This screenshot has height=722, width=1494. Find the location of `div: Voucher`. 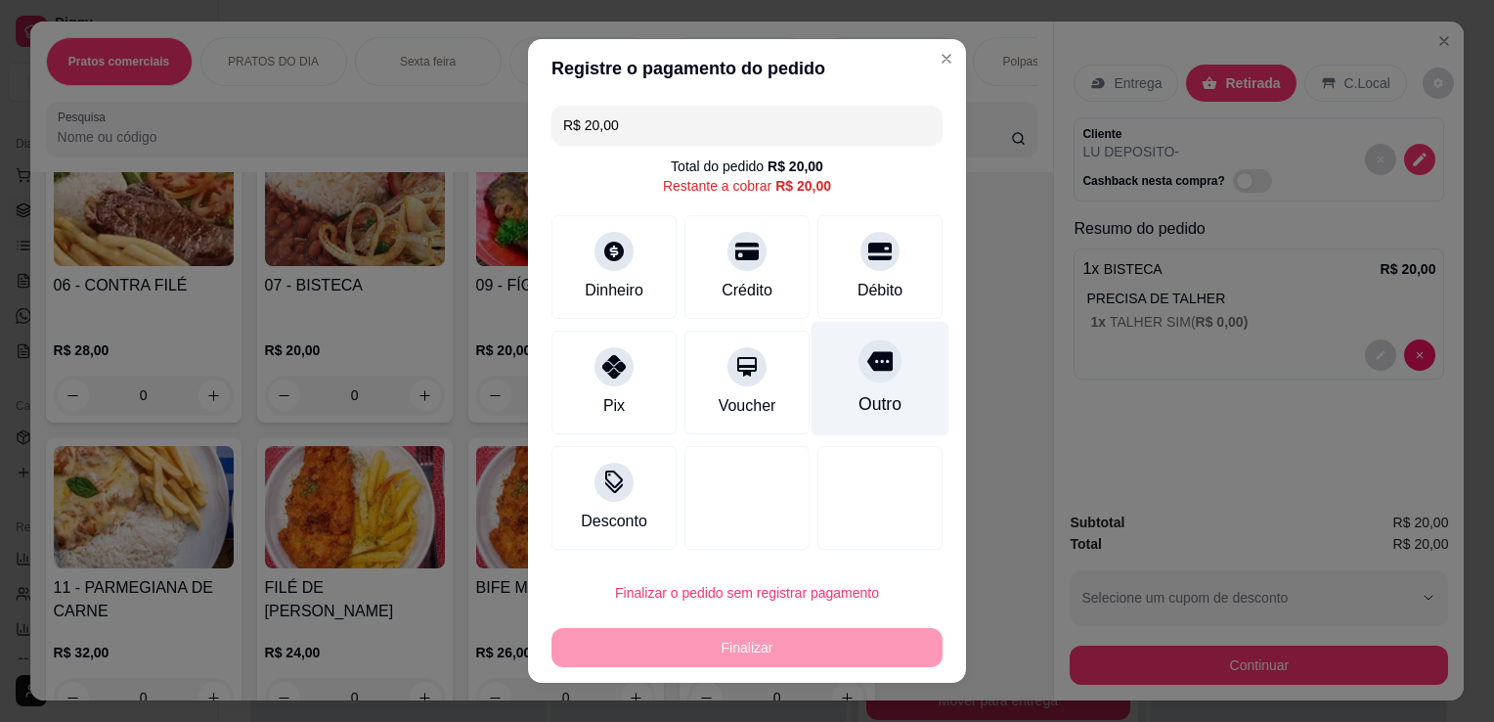

div: Voucher is located at coordinates (747, 406).